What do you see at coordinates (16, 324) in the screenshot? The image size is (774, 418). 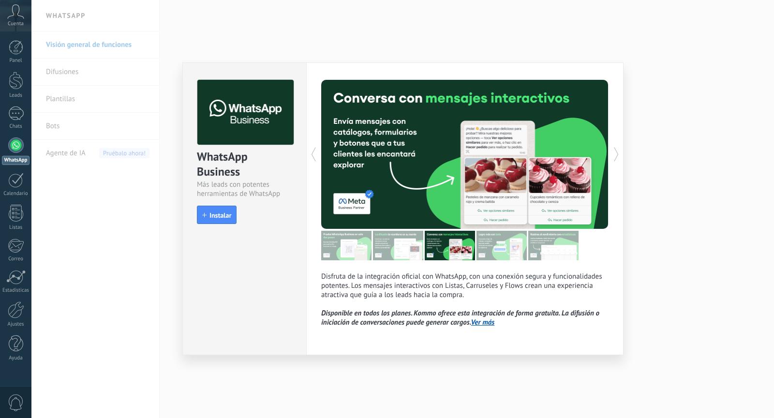 I see `div: Ajustes` at bounding box center [16, 324].